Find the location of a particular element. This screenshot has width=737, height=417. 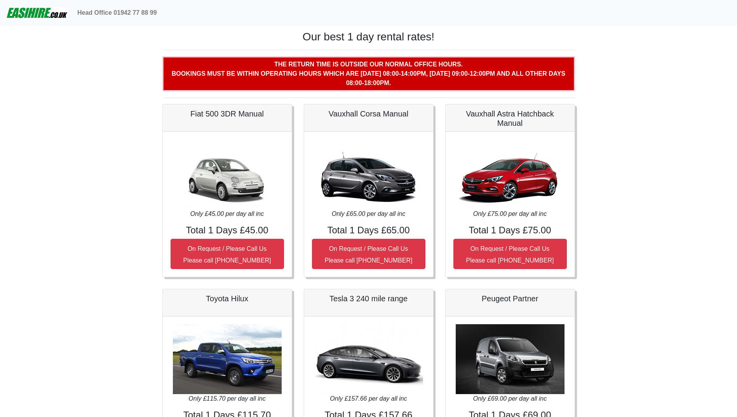

i: Only £115.70 per day all inc is located at coordinates (227, 399).